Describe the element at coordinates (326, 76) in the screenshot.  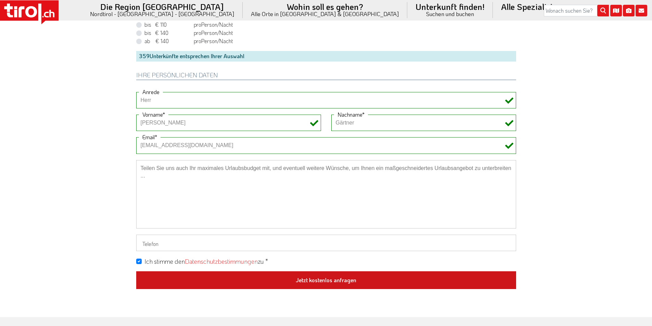
I see `h2: Ihre persönlichen Daten` at that location.